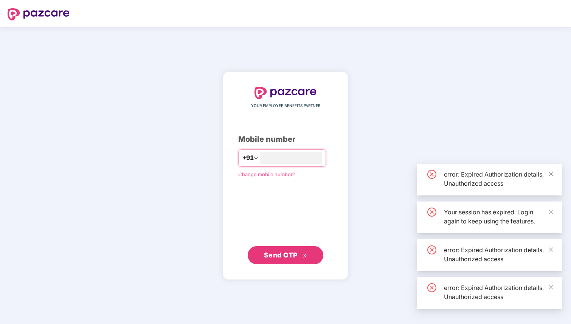  Describe the element at coordinates (305, 256) in the screenshot. I see `span: double-right` at that location.